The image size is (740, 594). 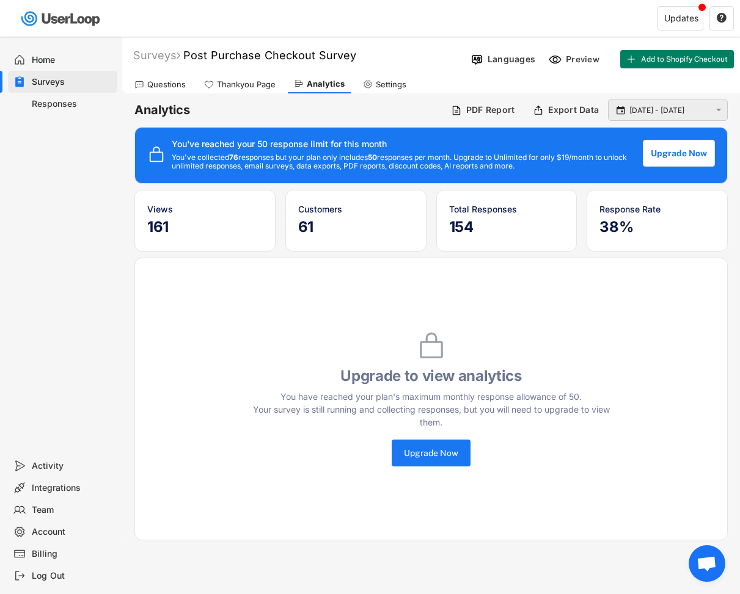 What do you see at coordinates (511, 59) in the screenshot?
I see `div: Languages` at bounding box center [511, 59].